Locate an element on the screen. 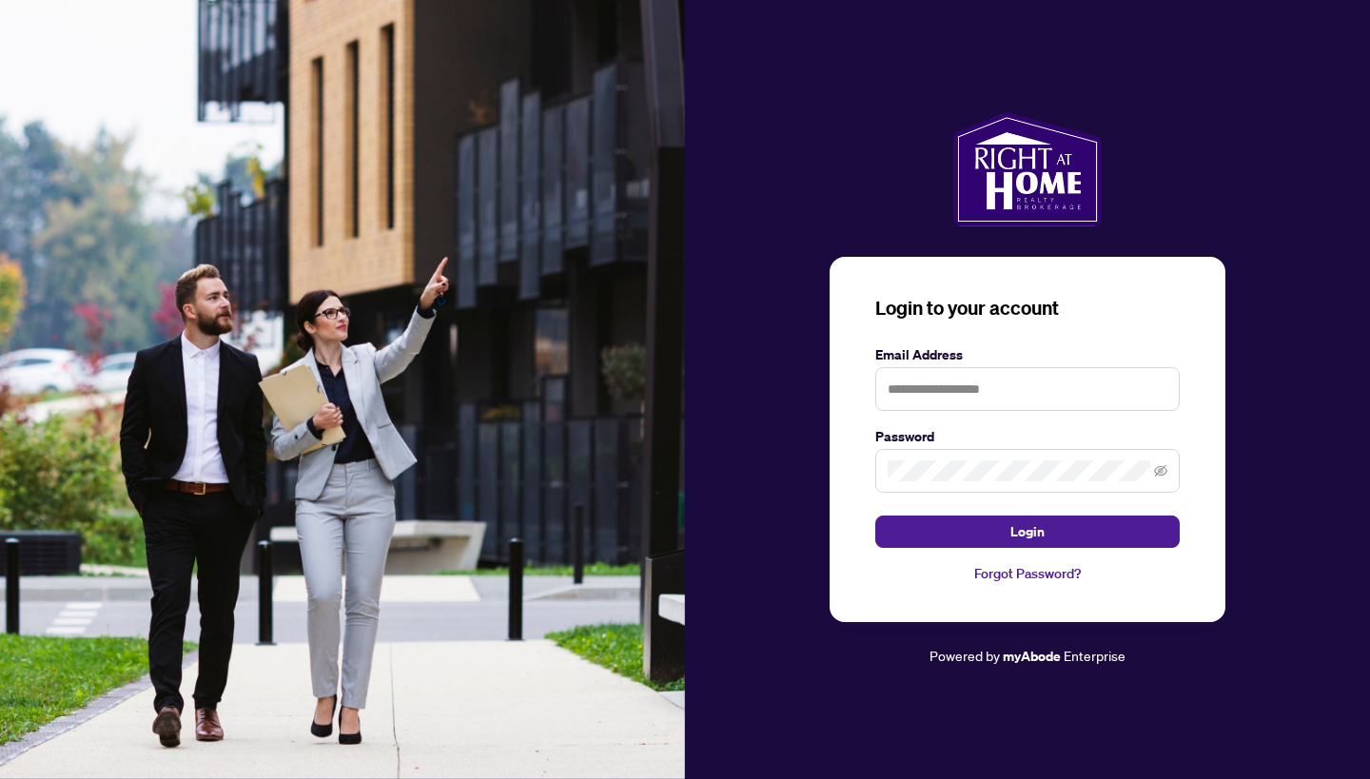 The height and width of the screenshot is (779, 1370). span: Powered by is located at coordinates (965, 655).